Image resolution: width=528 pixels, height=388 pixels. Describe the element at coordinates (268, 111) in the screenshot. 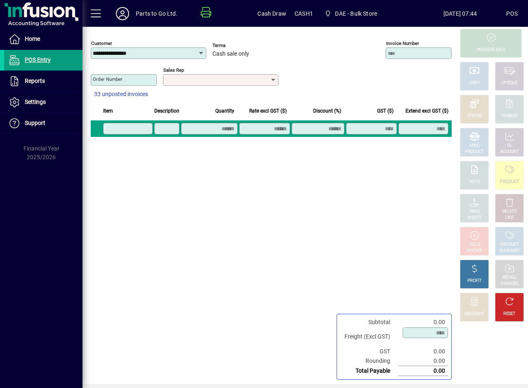

I see `span: Rate excl GST ($)` at that location.